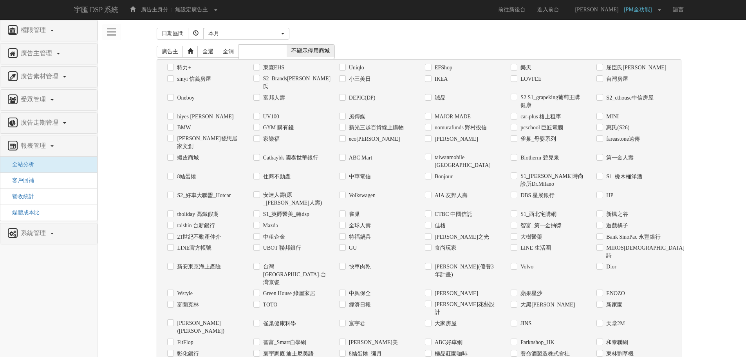 The height and width of the screenshot is (357, 746). What do you see at coordinates (203, 195) in the screenshot?
I see `label: S2_好車大聯盟_Hotcar` at bounding box center [203, 195].